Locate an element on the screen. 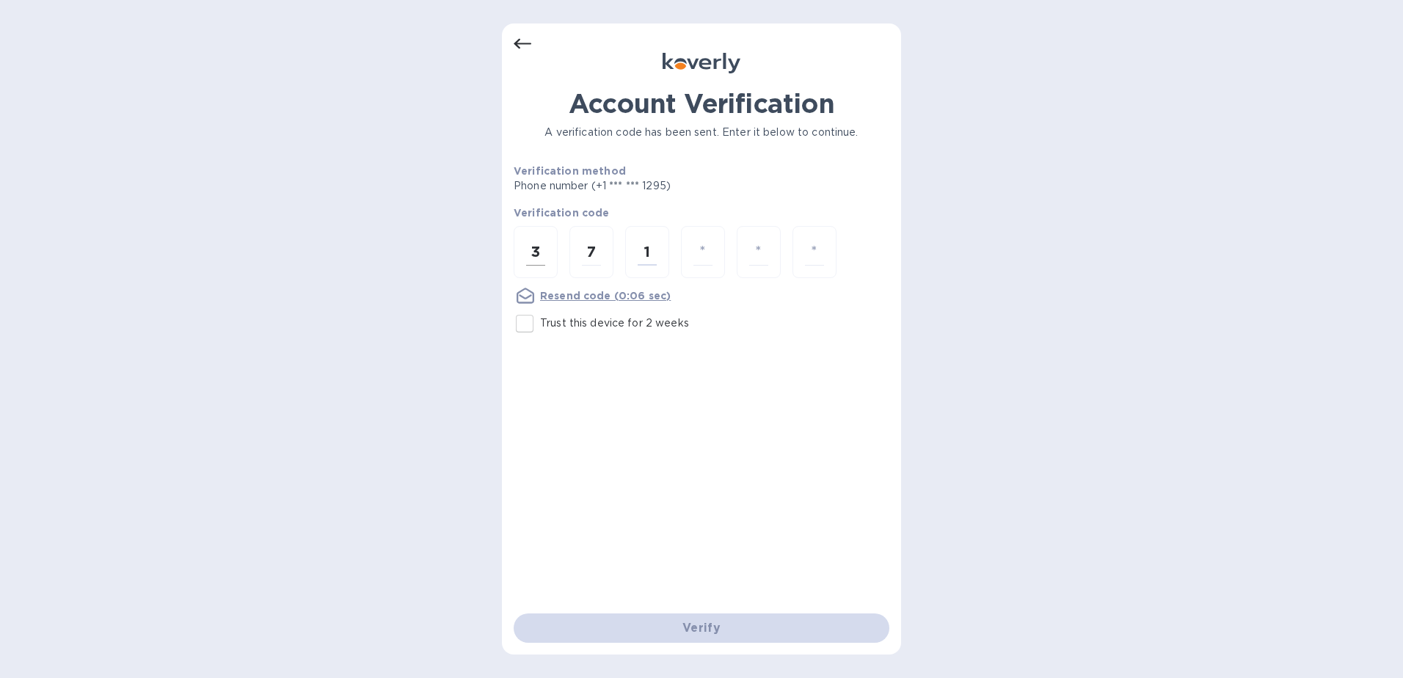 This screenshot has width=1403, height=678. p: Verification code is located at coordinates (701, 213).